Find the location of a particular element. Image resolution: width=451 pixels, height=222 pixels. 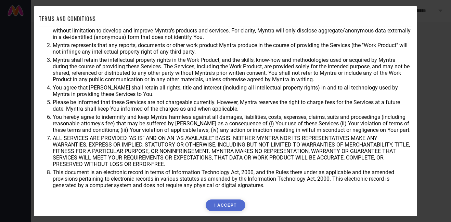

li: You agree that Myntra may use aggregate and anonymized data for any business purpose during or af... is located at coordinates (232, 30).